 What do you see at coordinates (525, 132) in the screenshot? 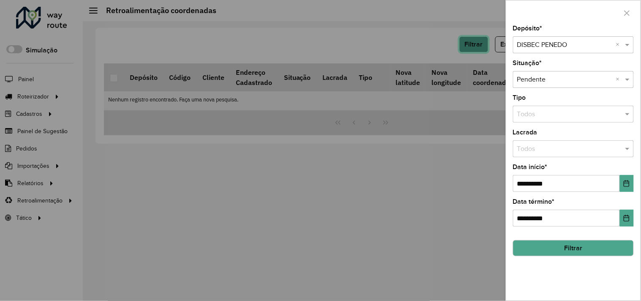
I see `label: Lacrada` at bounding box center [525, 132].